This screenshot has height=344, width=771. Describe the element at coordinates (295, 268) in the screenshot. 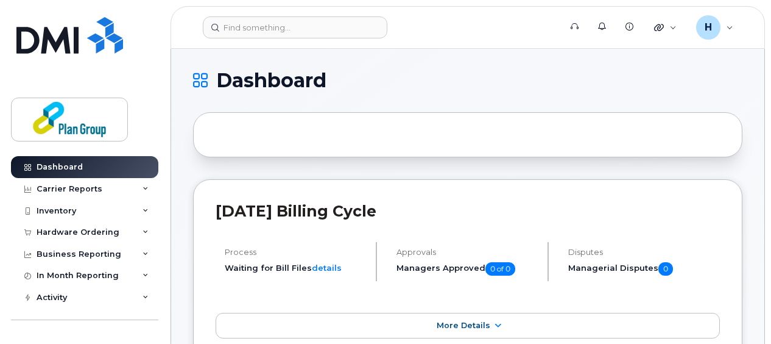

I see `li: Waiting for Bill Files` at that location.